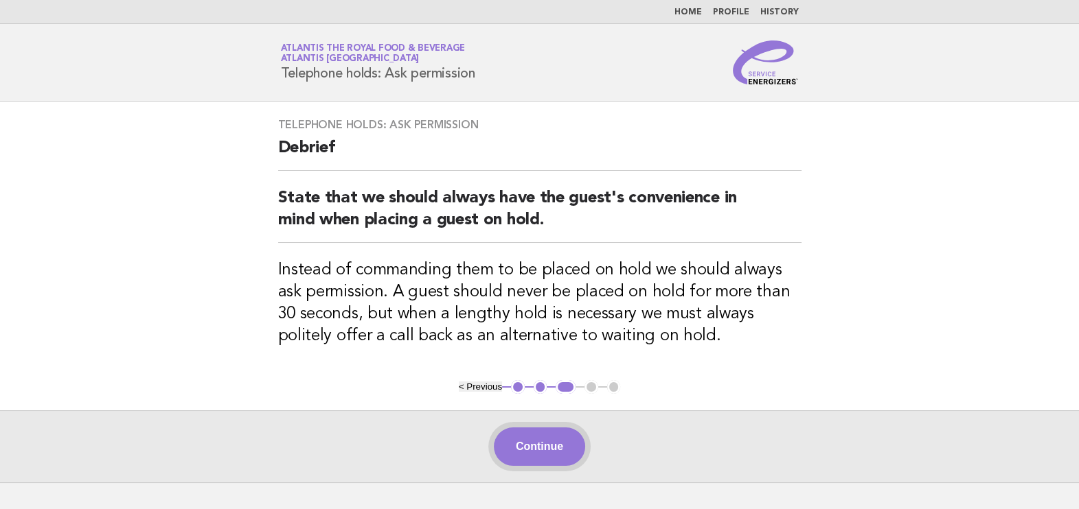  What do you see at coordinates (539, 447) in the screenshot?
I see `button: Continue` at bounding box center [539, 447].